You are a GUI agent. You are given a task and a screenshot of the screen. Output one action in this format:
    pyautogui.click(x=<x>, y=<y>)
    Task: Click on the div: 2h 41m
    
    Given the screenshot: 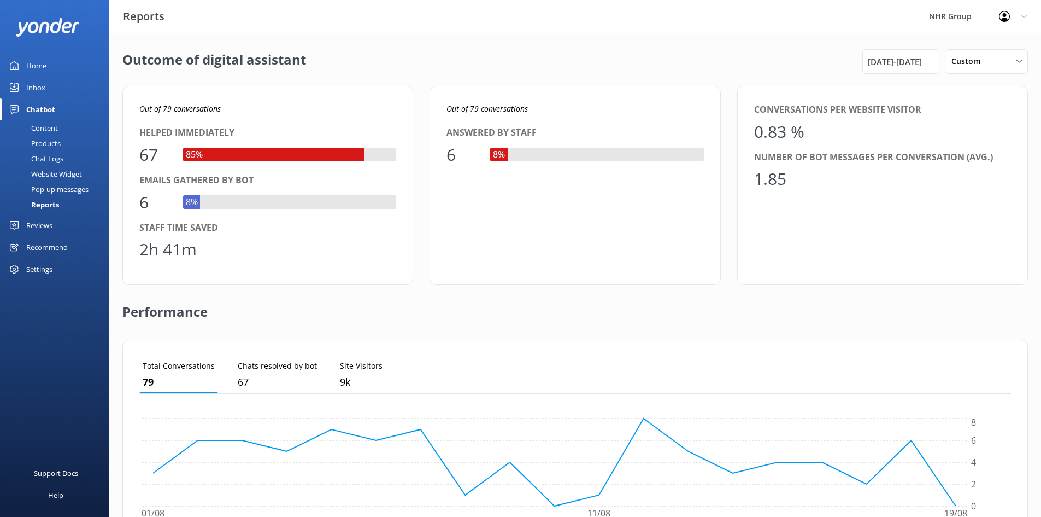 What is the action you would take?
    pyautogui.click(x=168, y=249)
    